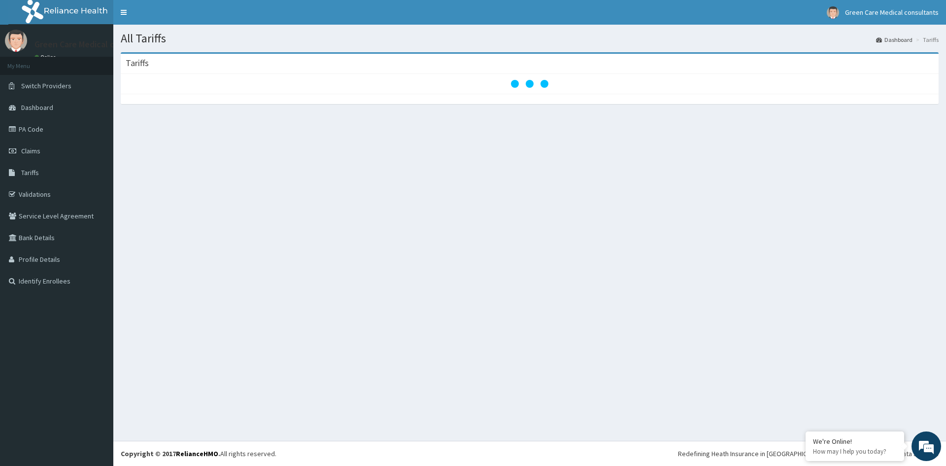 The image size is (946, 466). What do you see at coordinates (530, 38) in the screenshot?
I see `h1: All Tariffs` at bounding box center [530, 38].